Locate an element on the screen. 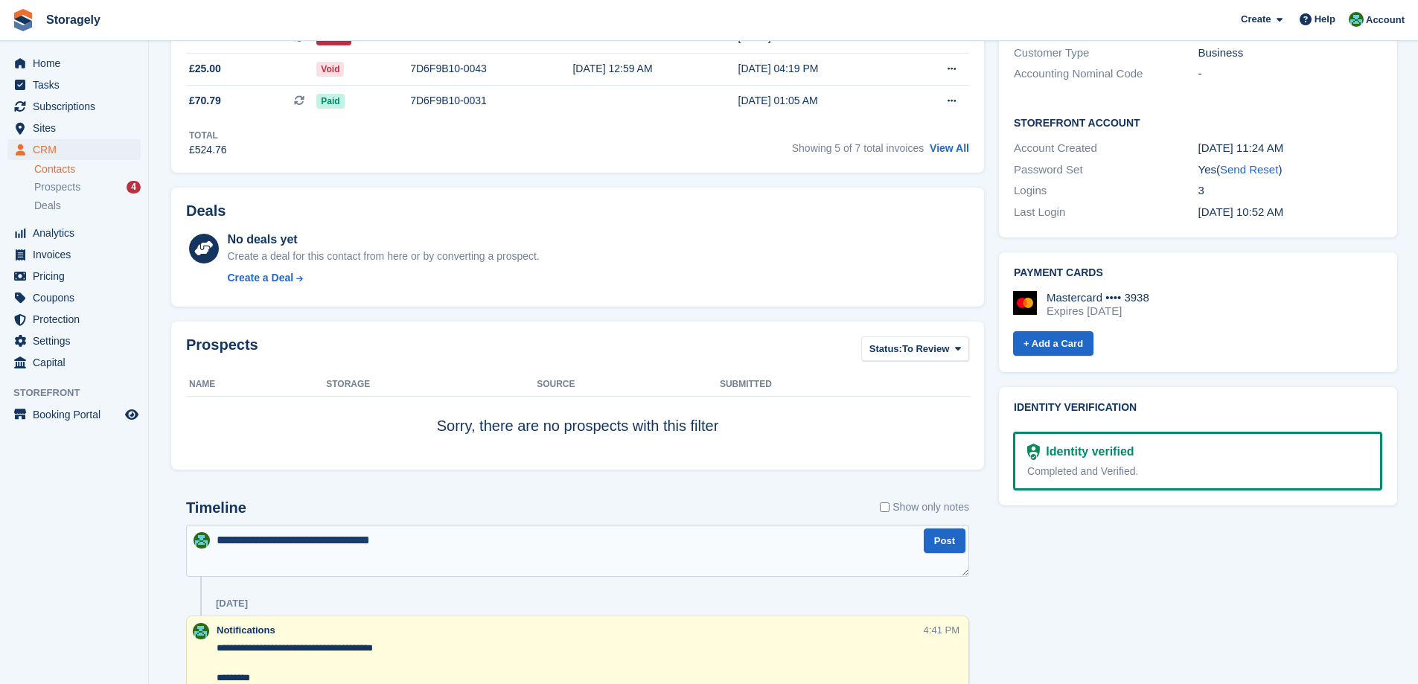  span: Settings is located at coordinates (77, 341).